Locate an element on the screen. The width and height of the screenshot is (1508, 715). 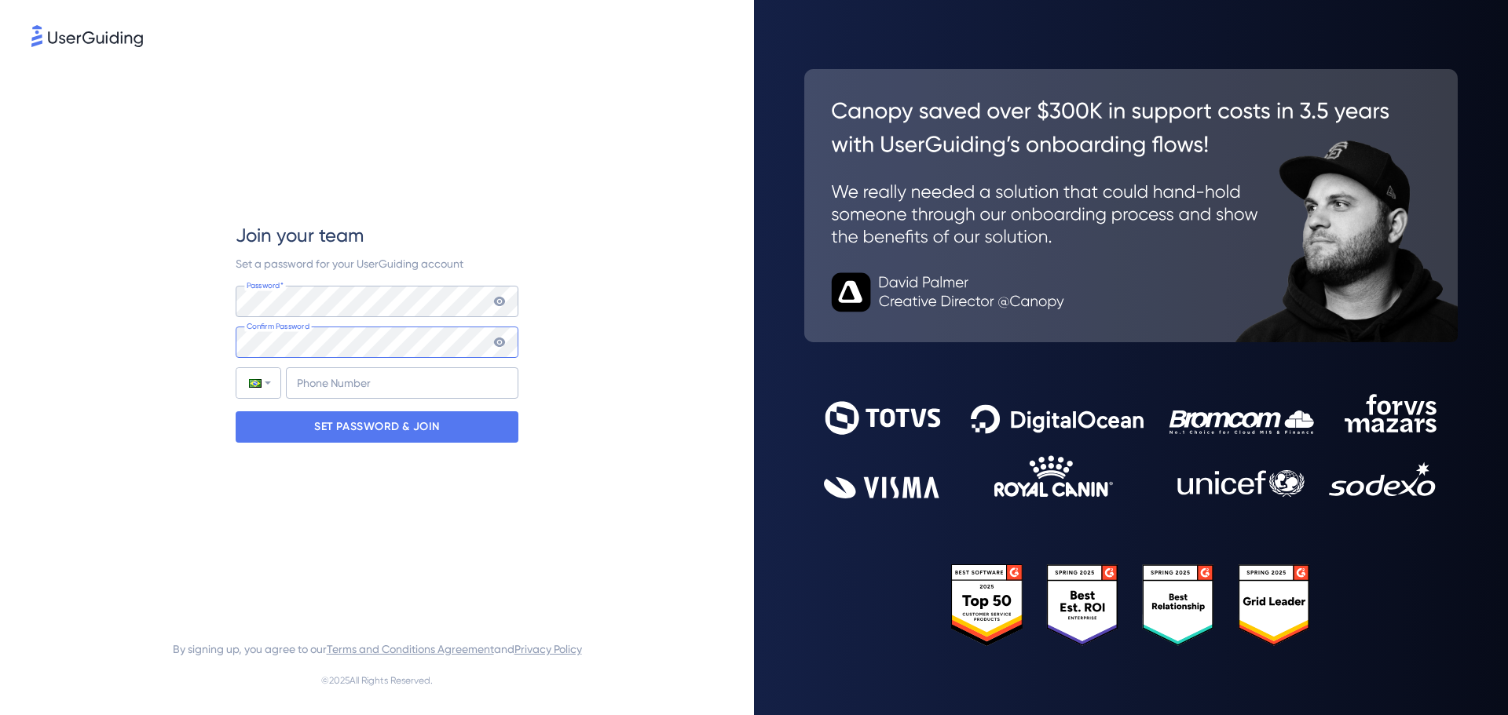
img: 26c0aa7c25a843aed4baddd2b5e0fa68.svg is located at coordinates (1131, 206).